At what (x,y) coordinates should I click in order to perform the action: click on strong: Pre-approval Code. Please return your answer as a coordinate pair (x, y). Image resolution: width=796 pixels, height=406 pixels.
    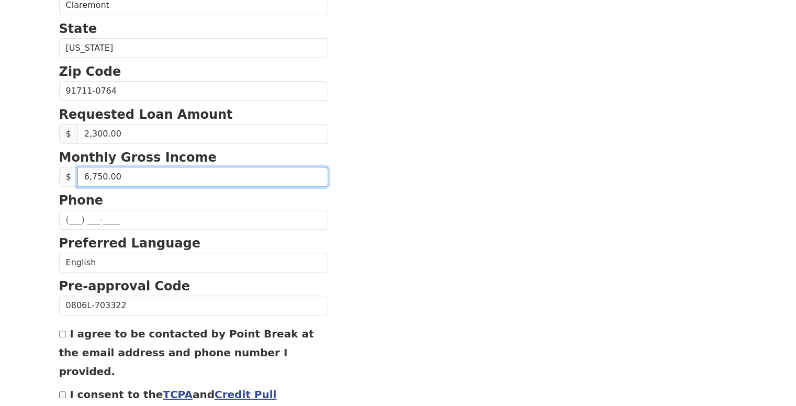
    Looking at the image, I should click on (125, 286).